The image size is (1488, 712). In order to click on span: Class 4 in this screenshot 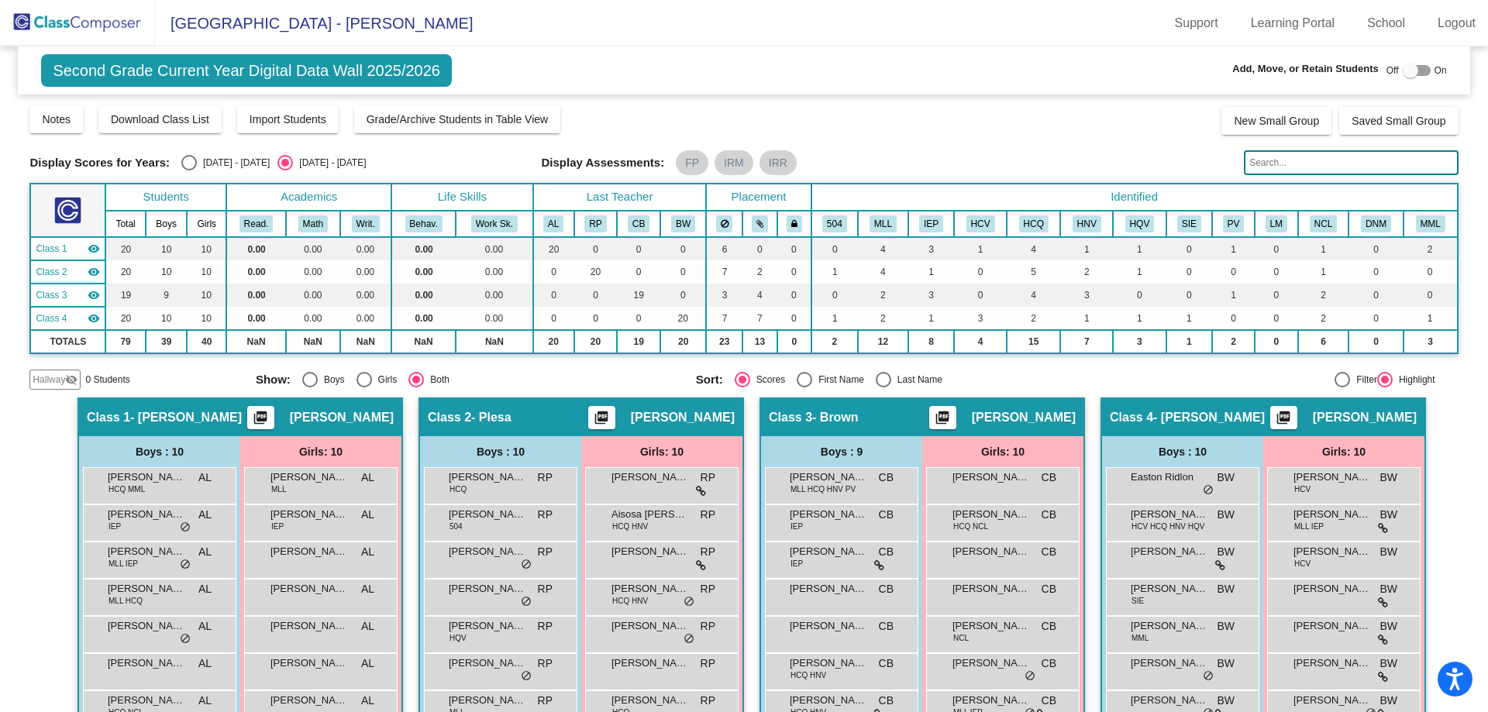, I will do `click(1131, 418)`.